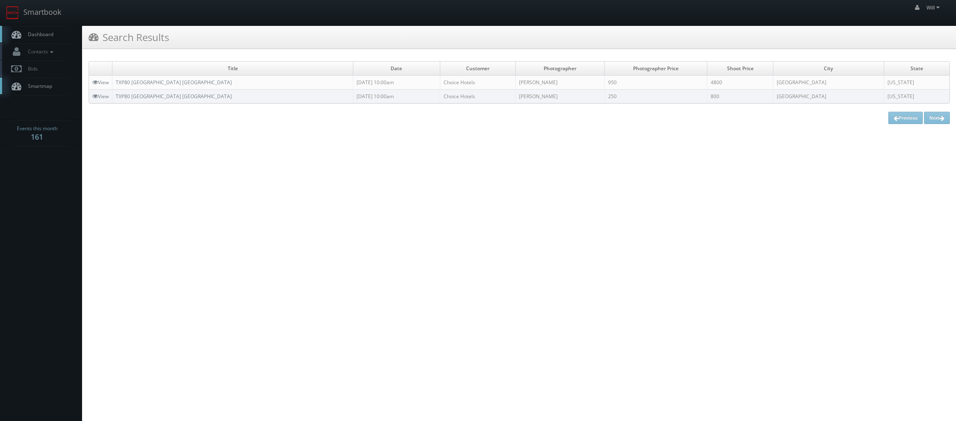  I want to click on h3: Search Results, so click(129, 37).